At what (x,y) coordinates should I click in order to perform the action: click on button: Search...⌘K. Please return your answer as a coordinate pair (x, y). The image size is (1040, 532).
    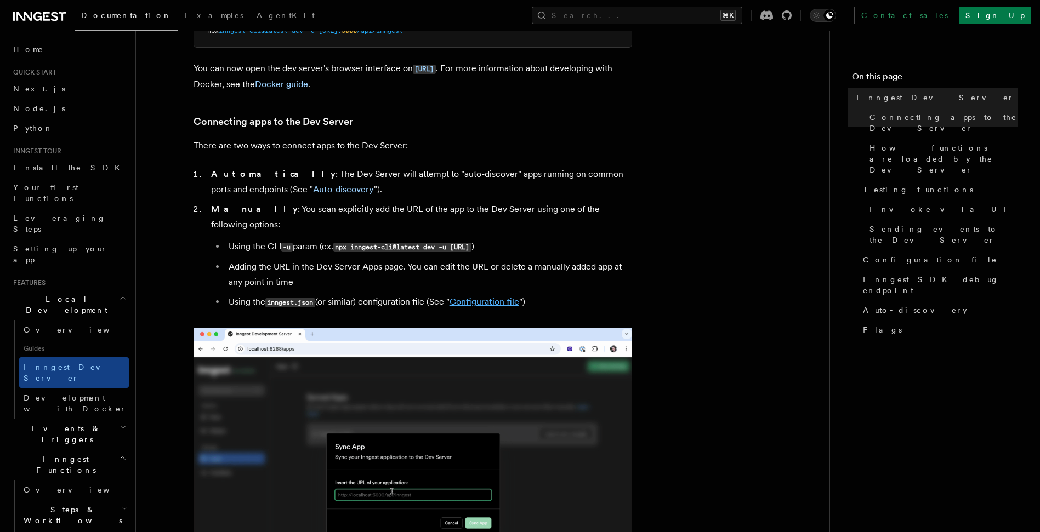
    Looking at the image, I should click on (637, 15).